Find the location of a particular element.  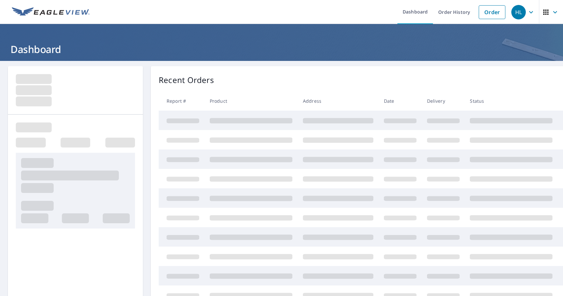

a: Order is located at coordinates (492, 12).